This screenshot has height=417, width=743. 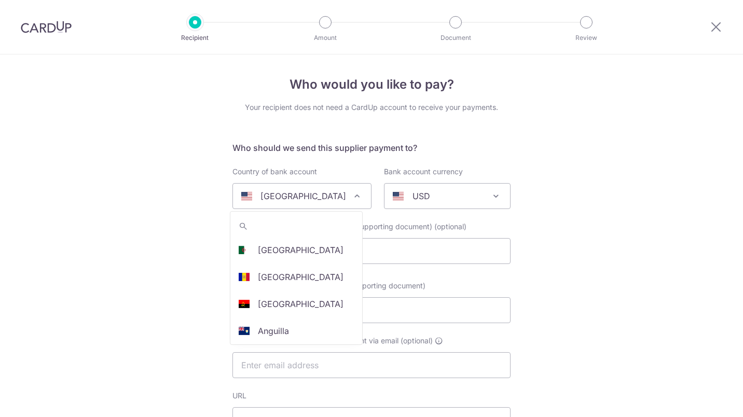 What do you see at coordinates (421, 196) in the screenshot?
I see `p: USD` at bounding box center [421, 196].